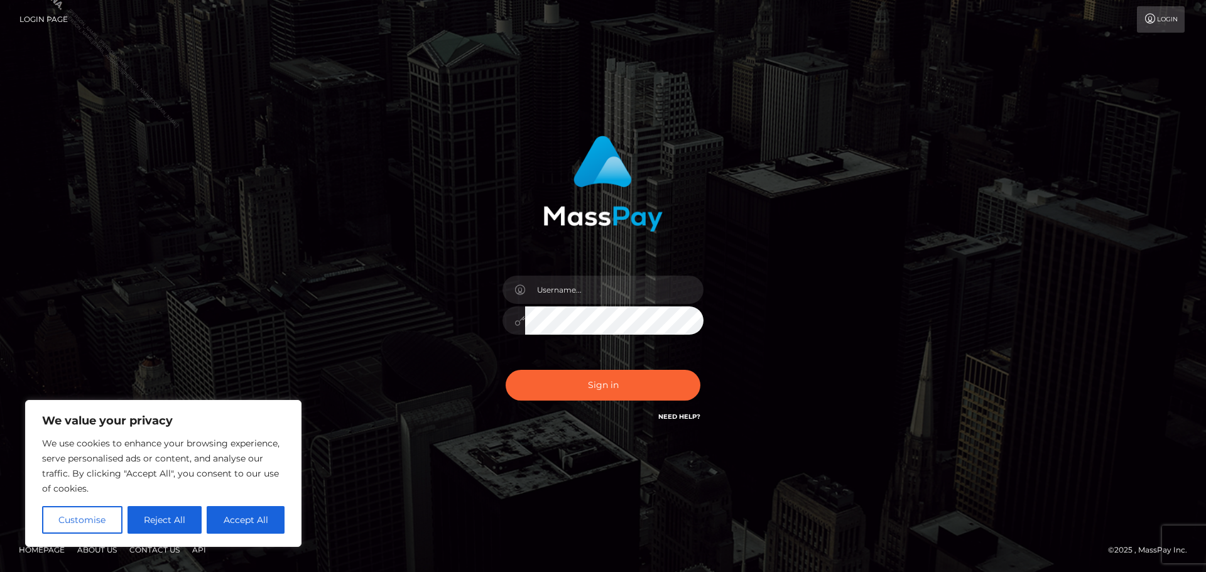 Image resolution: width=1206 pixels, height=572 pixels. I want to click on p: We use cookies to enhance your browsing experience, serve personalised ads or content, and analys..., so click(163, 466).